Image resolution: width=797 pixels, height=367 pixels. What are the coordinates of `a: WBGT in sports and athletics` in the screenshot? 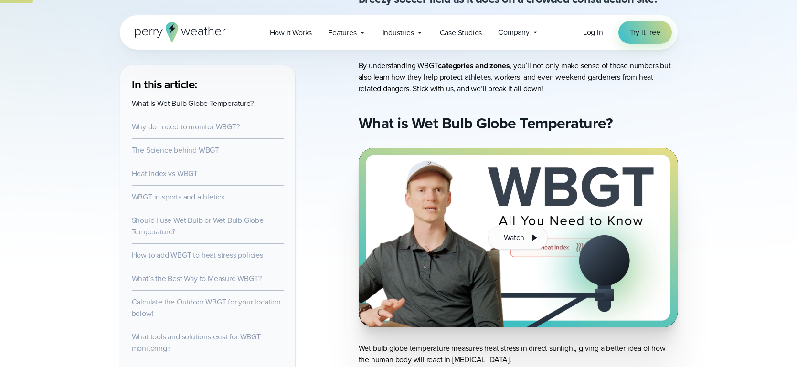 It's located at (178, 197).